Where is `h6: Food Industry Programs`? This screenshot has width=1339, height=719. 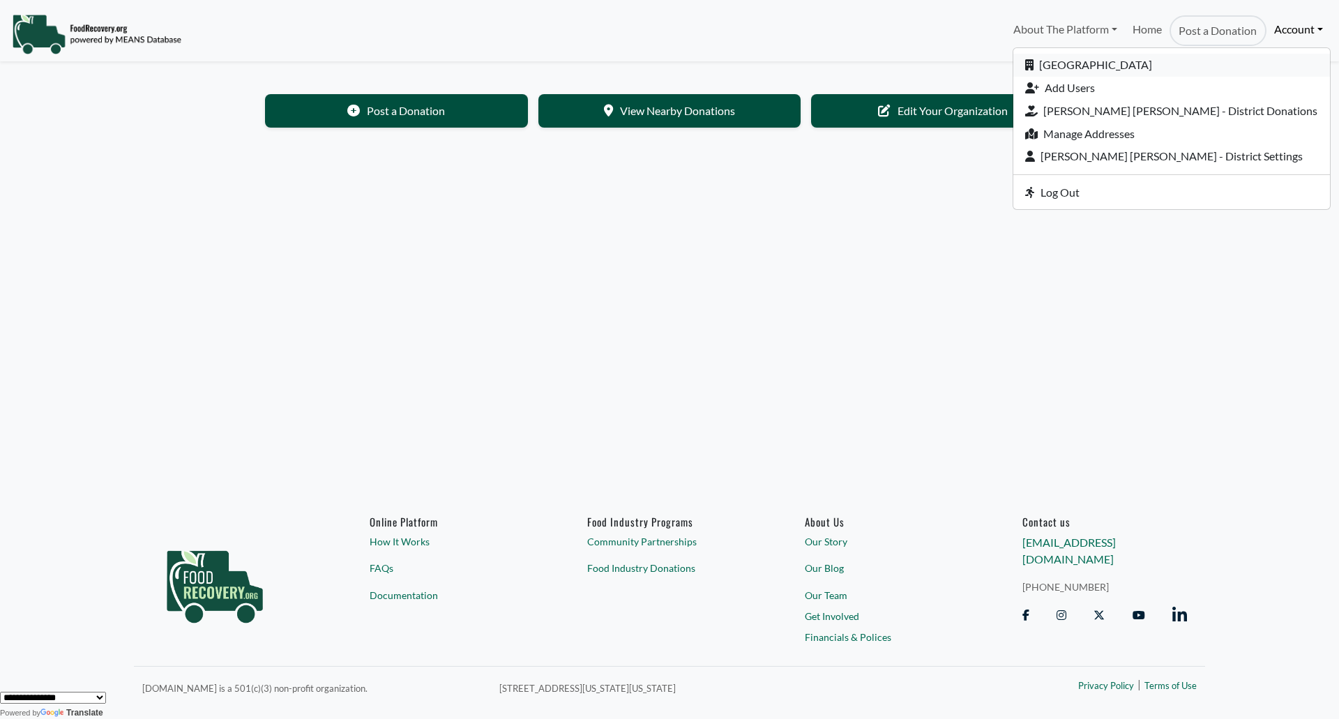 h6: Food Industry Programs is located at coordinates (669, 521).